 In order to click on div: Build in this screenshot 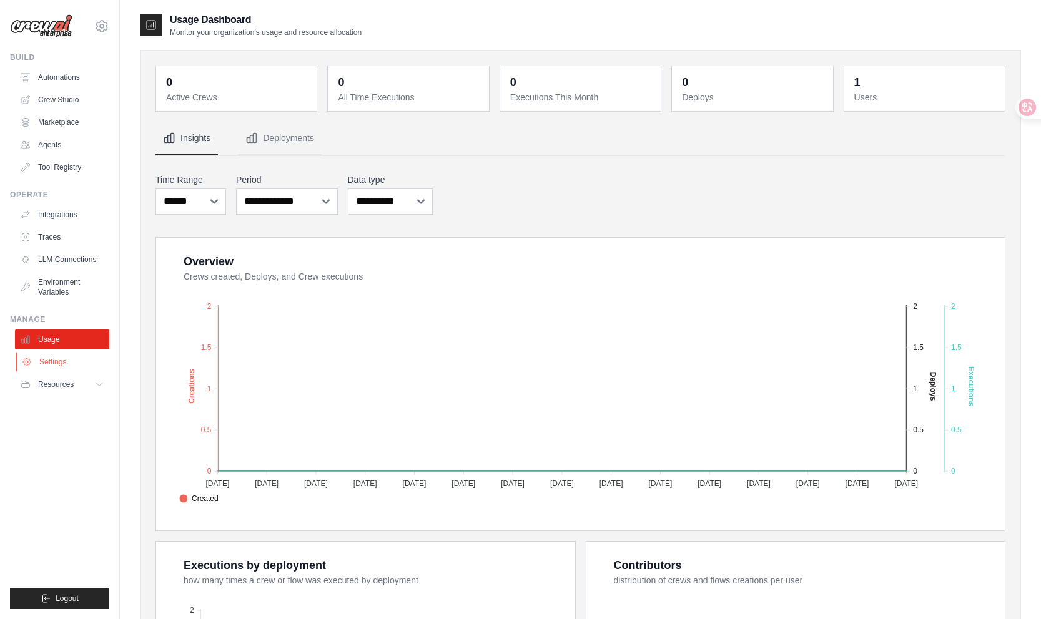, I will do `click(59, 57)`.